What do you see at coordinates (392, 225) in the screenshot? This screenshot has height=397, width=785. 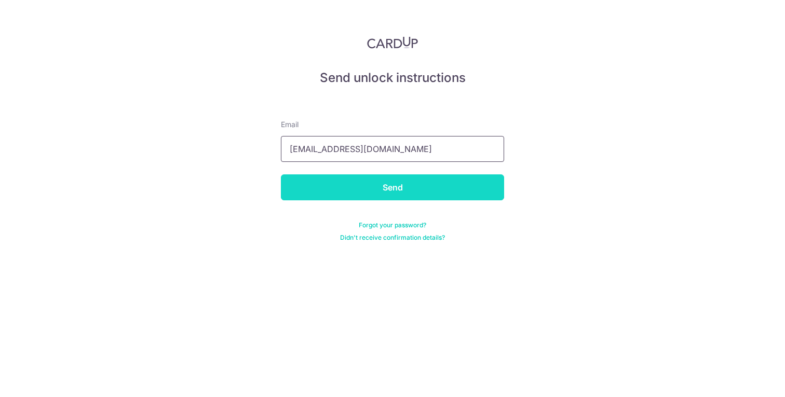 I see `a: Forgot your password?` at bounding box center [392, 225].